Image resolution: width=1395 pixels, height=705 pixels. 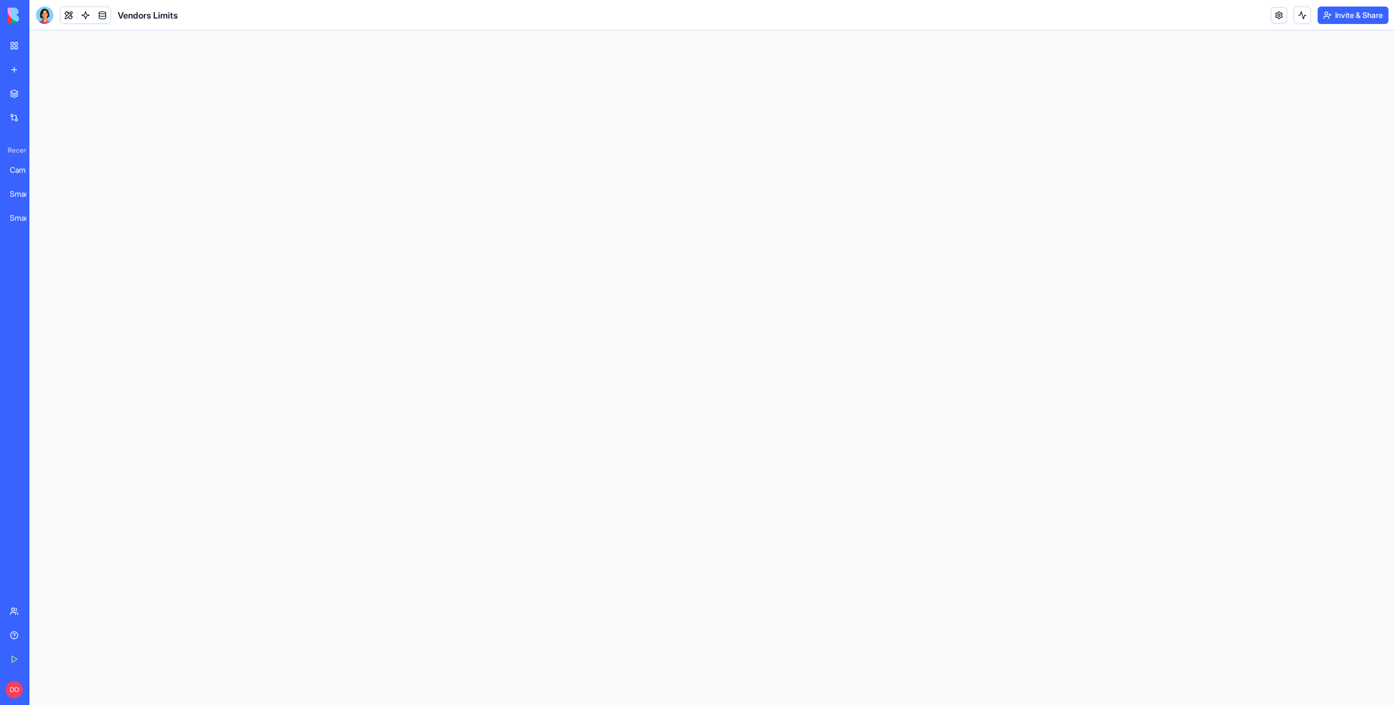 I want to click on img: logo, so click(x=41, y=15).